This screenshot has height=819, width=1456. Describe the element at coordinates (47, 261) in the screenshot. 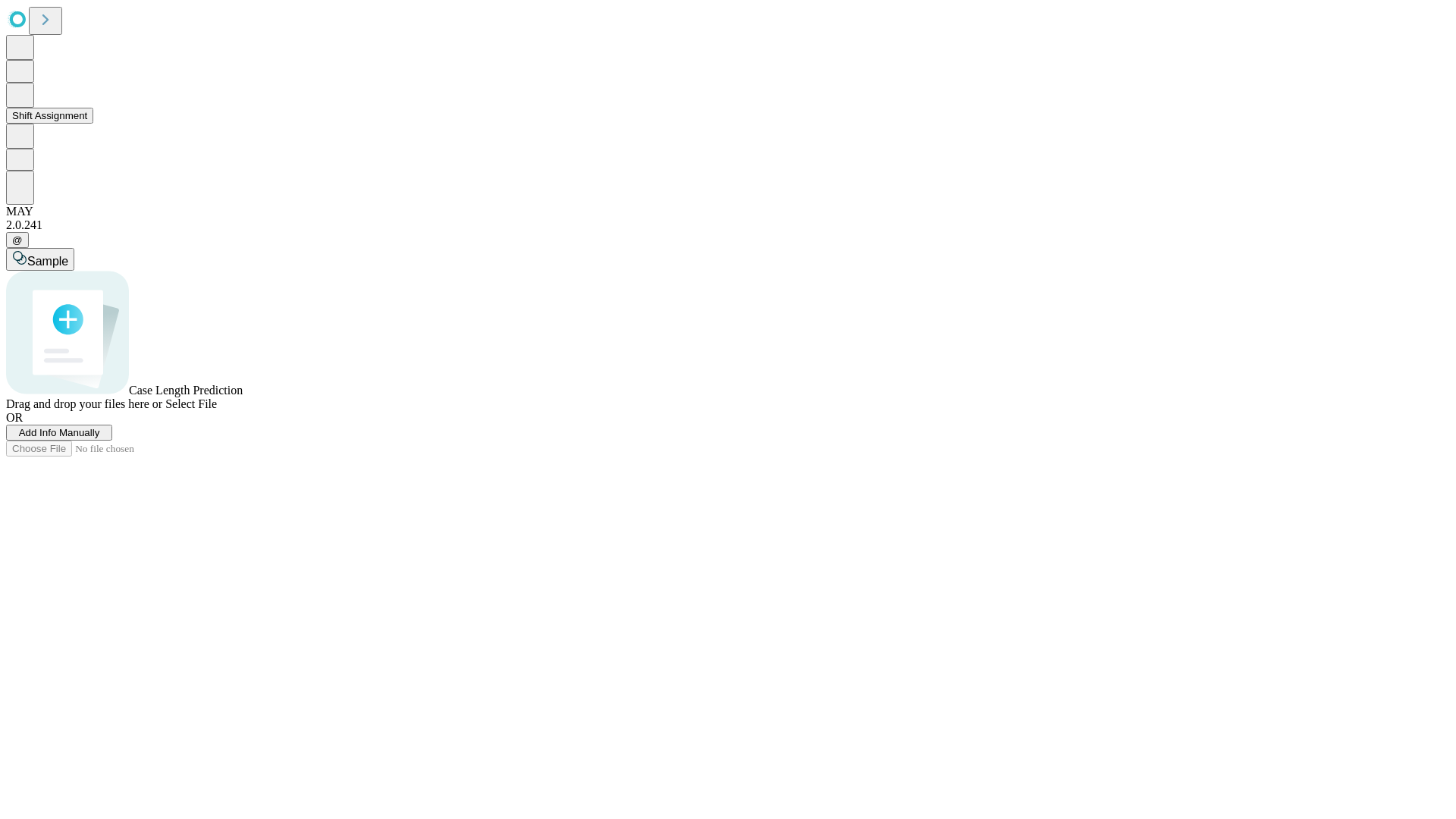

I see `span: Sample` at that location.